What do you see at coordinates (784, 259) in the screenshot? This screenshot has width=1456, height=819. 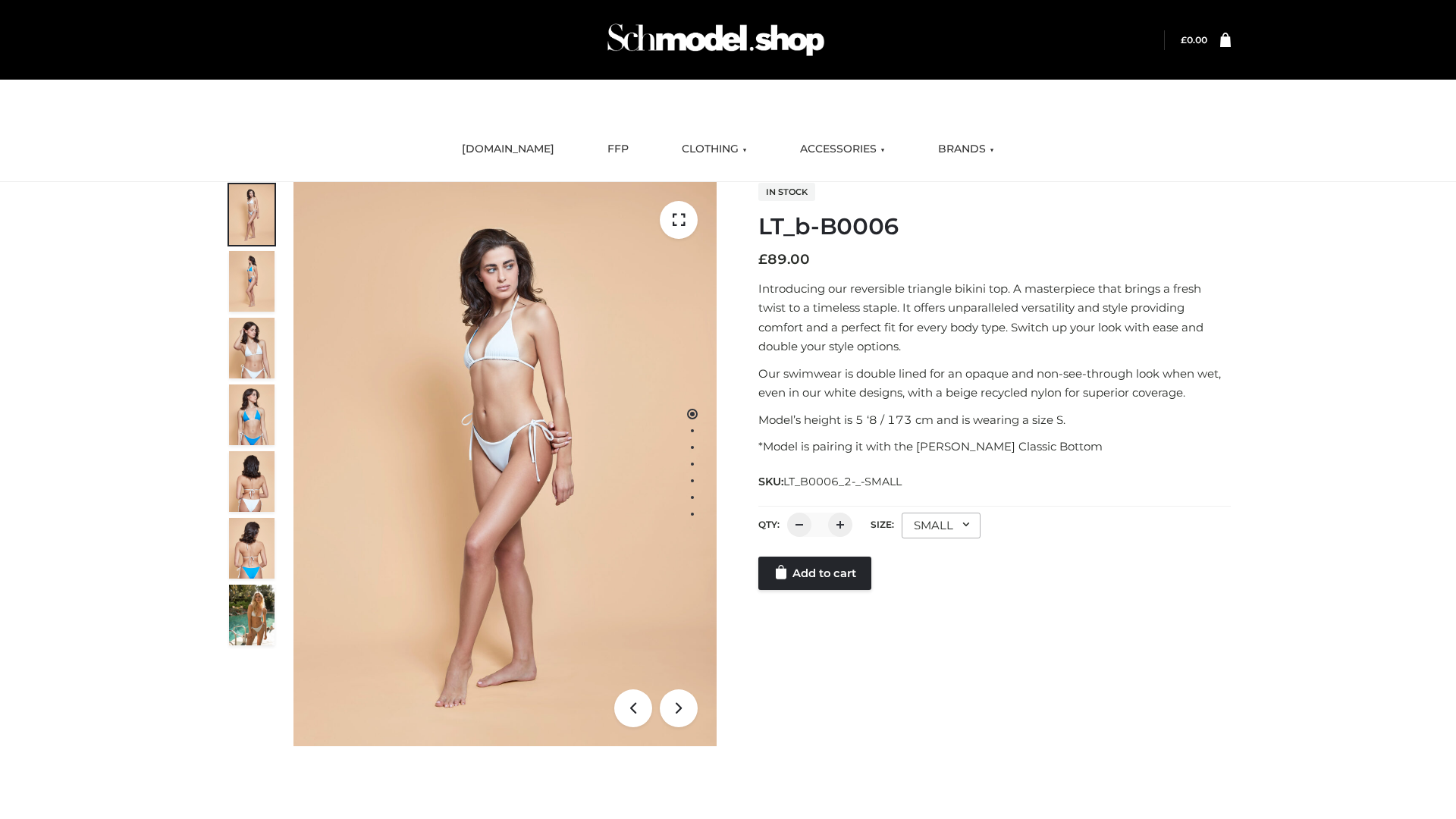 I see `bdi: 89.00` at bounding box center [784, 259].